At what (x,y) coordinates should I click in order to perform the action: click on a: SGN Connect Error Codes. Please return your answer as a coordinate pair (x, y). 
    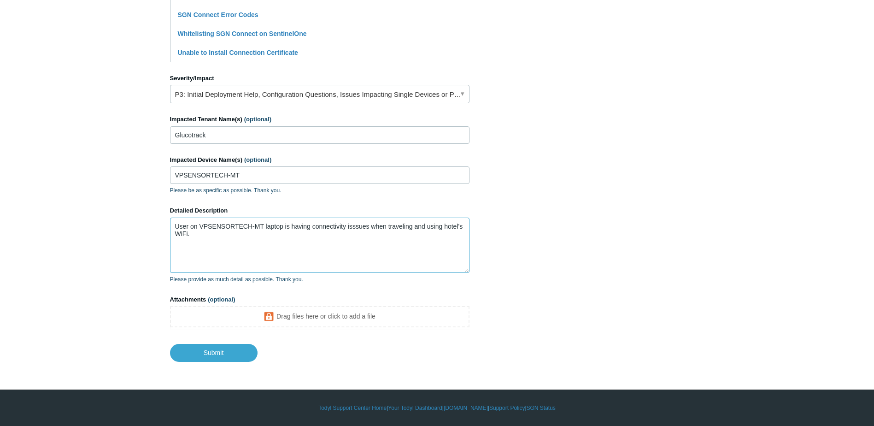
    Looking at the image, I should click on (218, 15).